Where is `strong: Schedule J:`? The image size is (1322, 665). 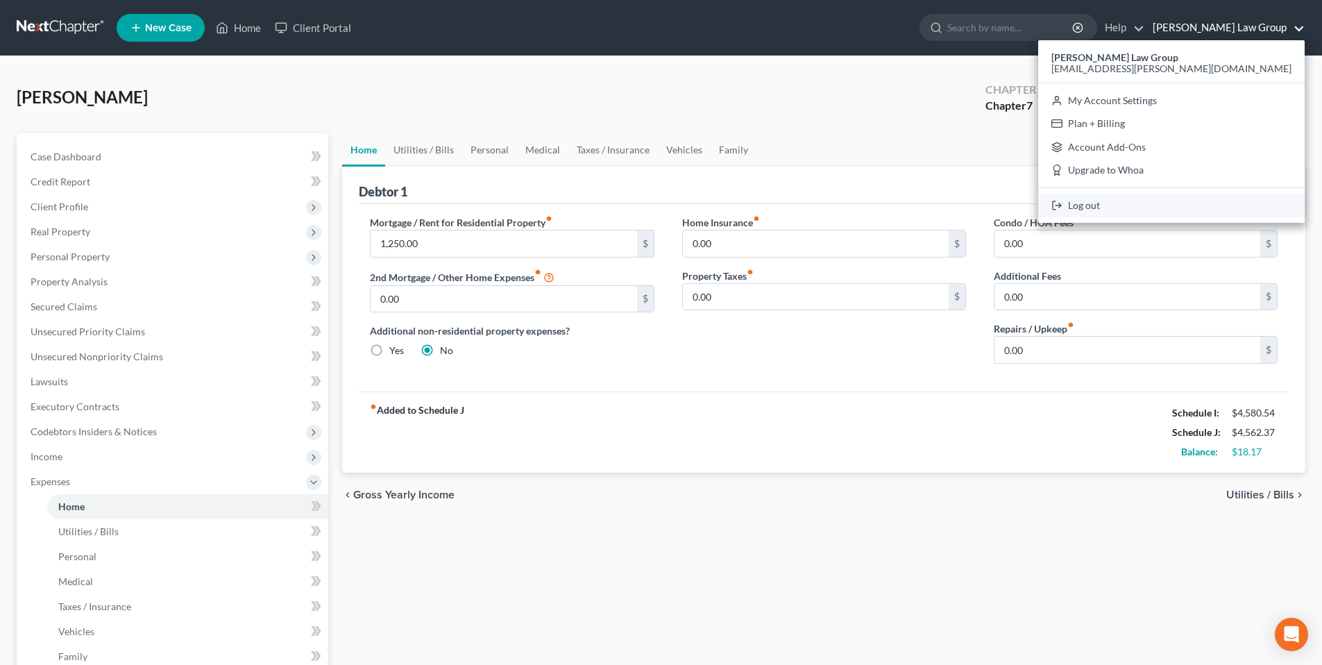
strong: Schedule J: is located at coordinates (1197, 432).